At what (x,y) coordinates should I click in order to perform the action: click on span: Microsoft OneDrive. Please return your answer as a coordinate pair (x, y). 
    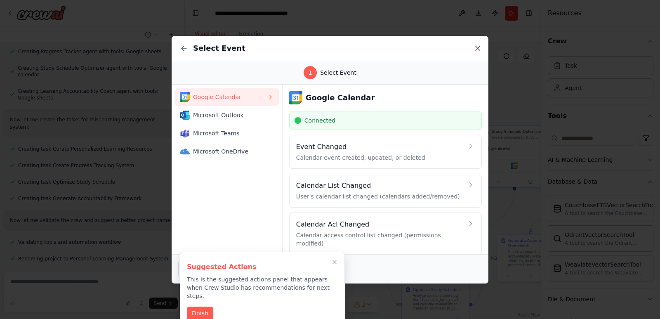
    Looking at the image, I should click on (230, 151).